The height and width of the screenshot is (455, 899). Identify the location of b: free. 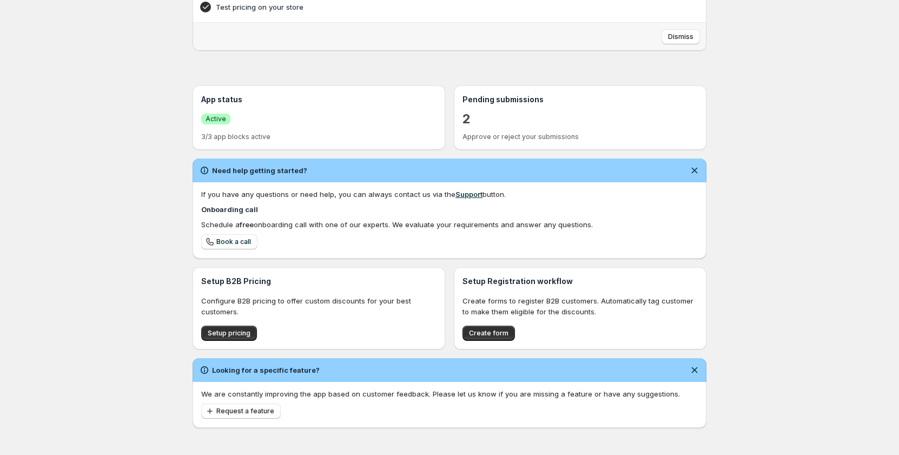
(247, 225).